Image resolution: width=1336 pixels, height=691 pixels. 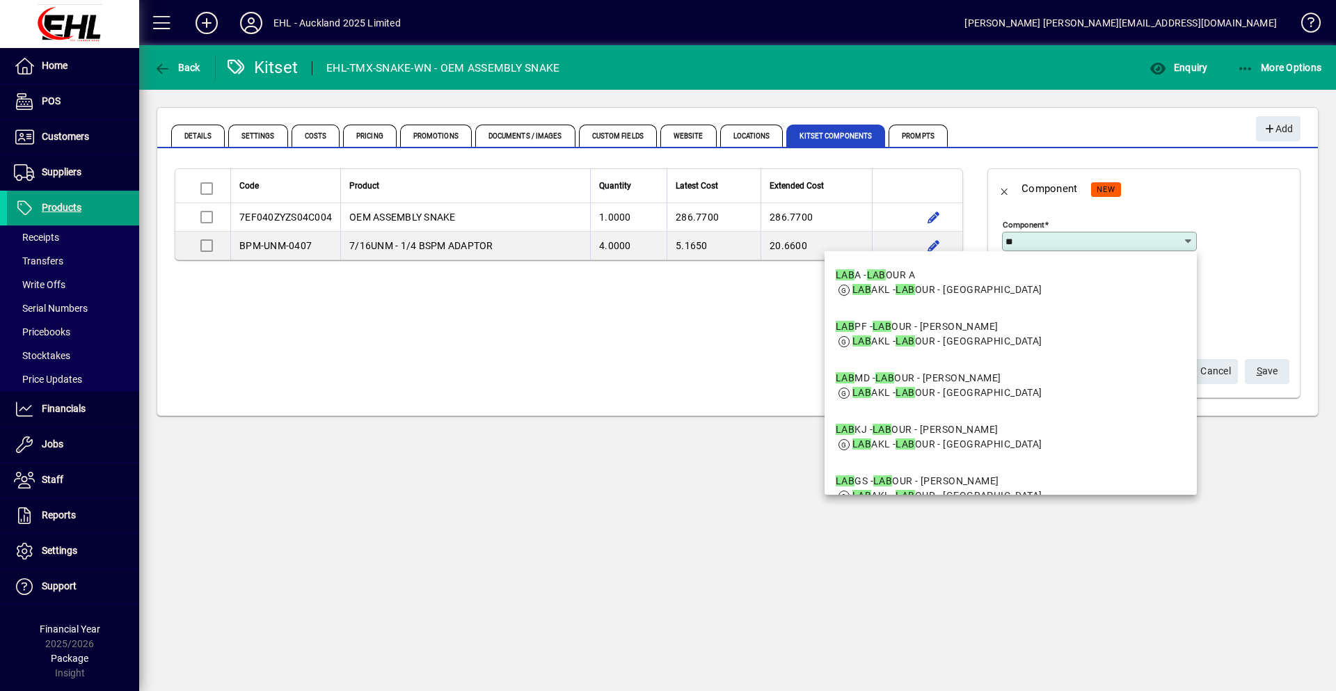 What do you see at coordinates (52, 444) in the screenshot?
I see `span: Jobs` at bounding box center [52, 444].